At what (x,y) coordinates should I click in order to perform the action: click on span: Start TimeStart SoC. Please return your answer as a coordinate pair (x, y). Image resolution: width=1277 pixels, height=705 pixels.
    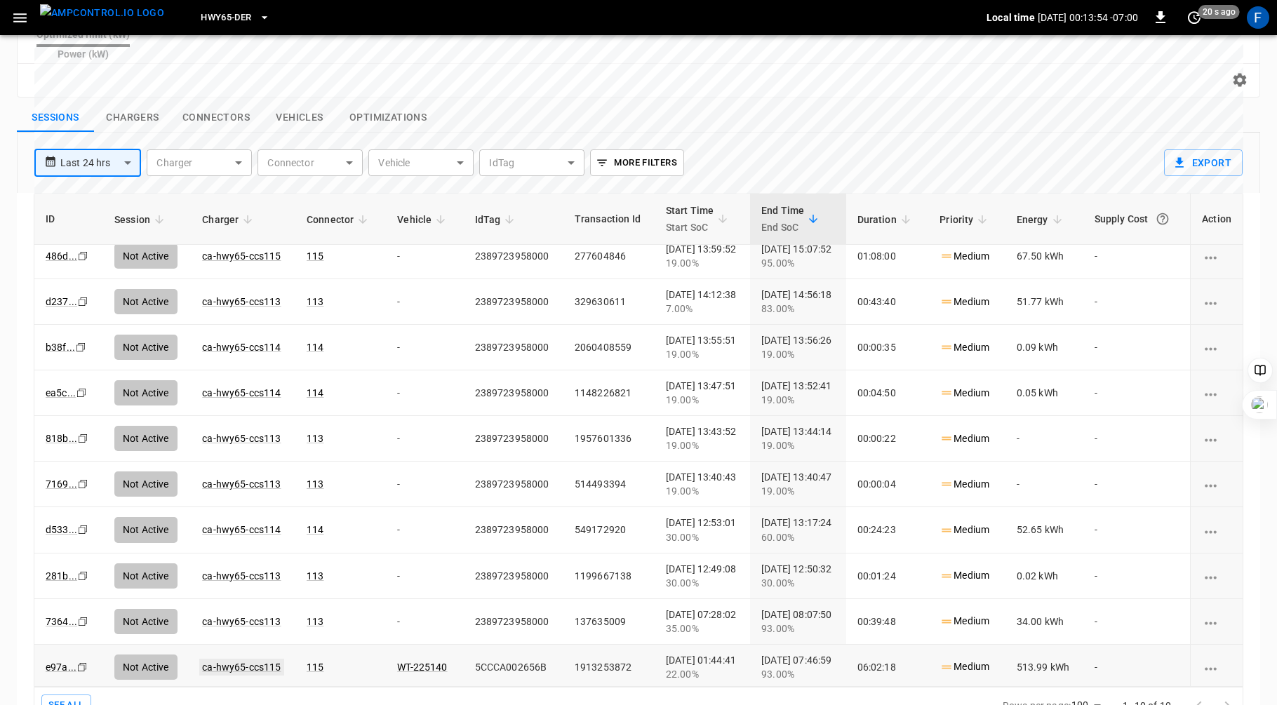
    Looking at the image, I should click on (699, 219).